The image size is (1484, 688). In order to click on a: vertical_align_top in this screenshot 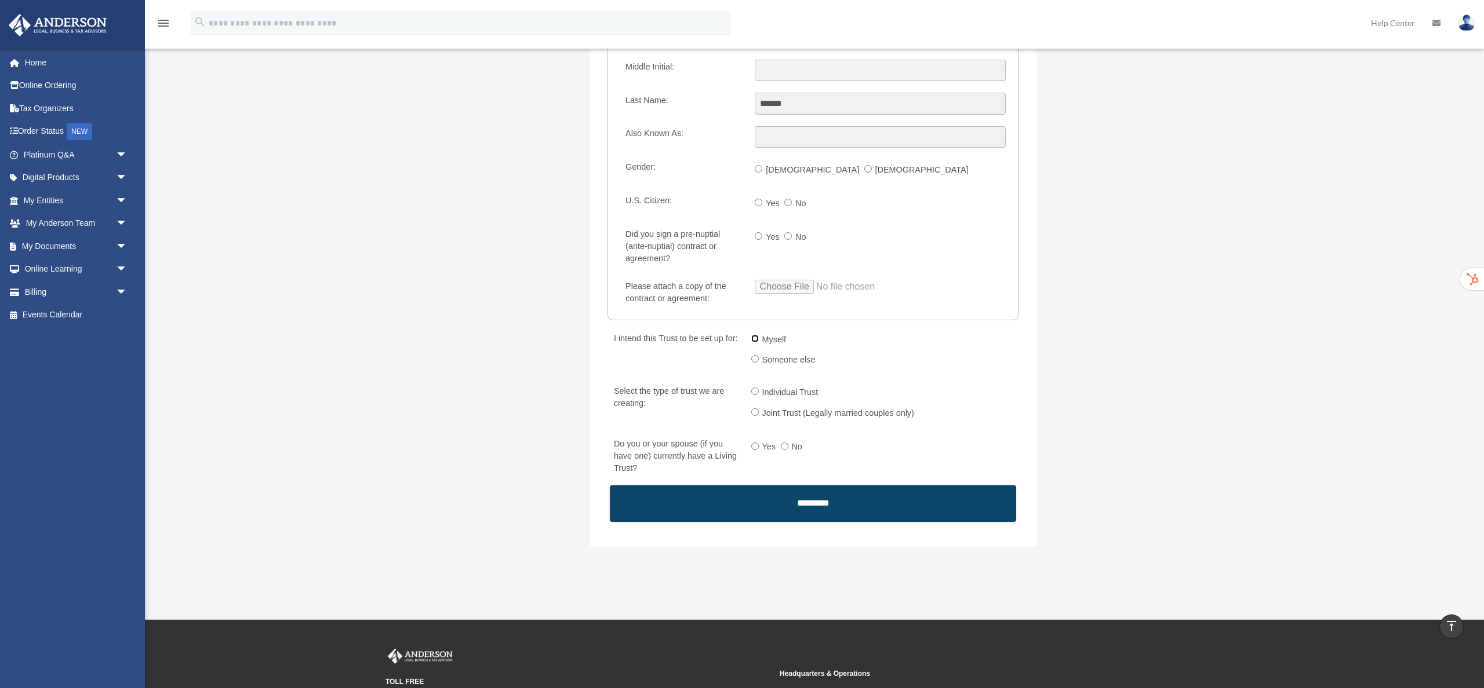, I will do `click(1451, 627)`.